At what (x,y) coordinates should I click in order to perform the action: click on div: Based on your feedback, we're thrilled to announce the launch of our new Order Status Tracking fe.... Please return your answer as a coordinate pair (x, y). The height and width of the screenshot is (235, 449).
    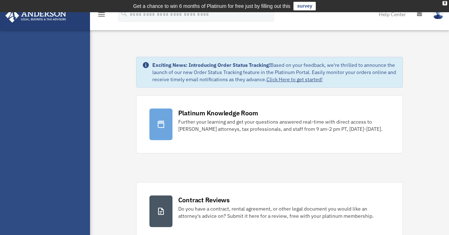
    Looking at the image, I should click on (275, 72).